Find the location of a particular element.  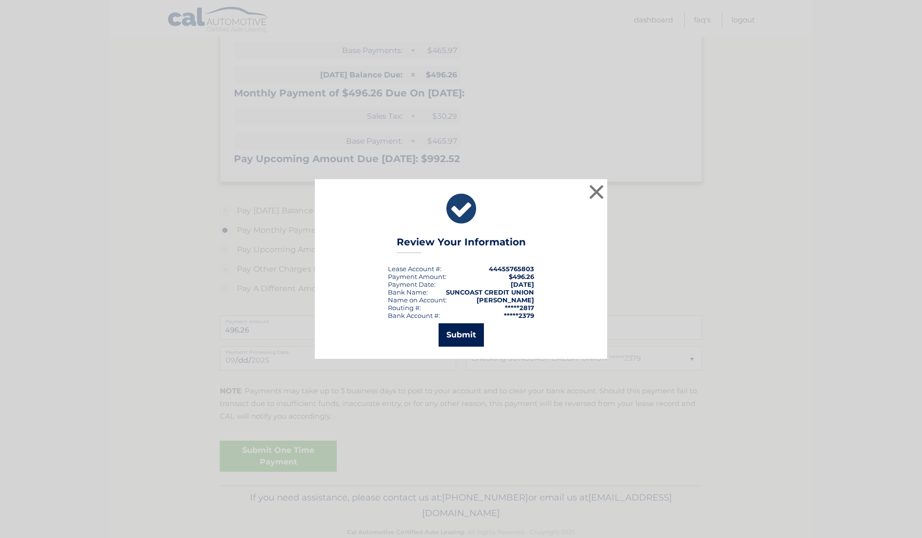

div: Payment Amount: is located at coordinates (417, 277).